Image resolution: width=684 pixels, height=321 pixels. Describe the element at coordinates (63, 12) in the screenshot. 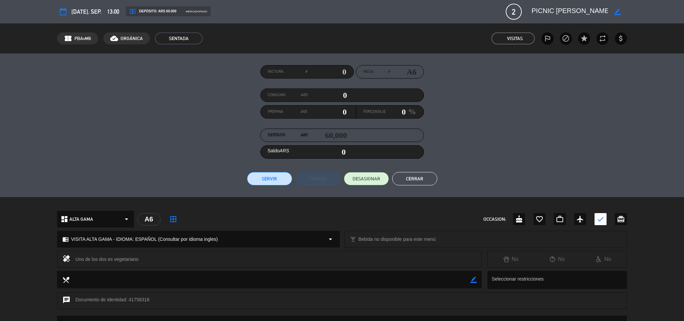

I see `i: calendar_today` at that location.